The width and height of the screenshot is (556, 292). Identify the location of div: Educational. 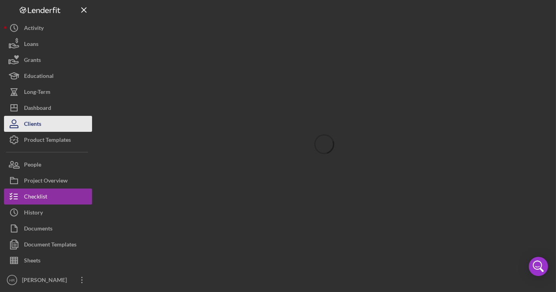
(39, 77).